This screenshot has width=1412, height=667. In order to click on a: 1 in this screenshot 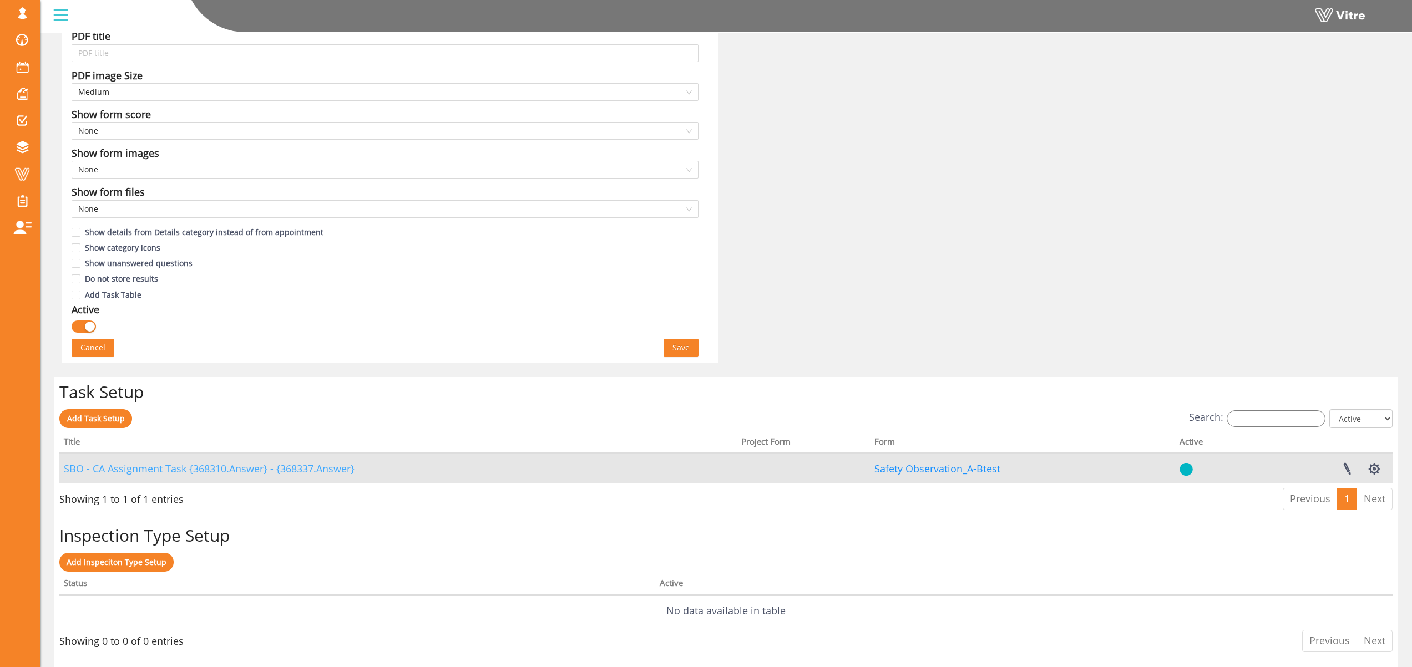, I will do `click(1347, 499)`.